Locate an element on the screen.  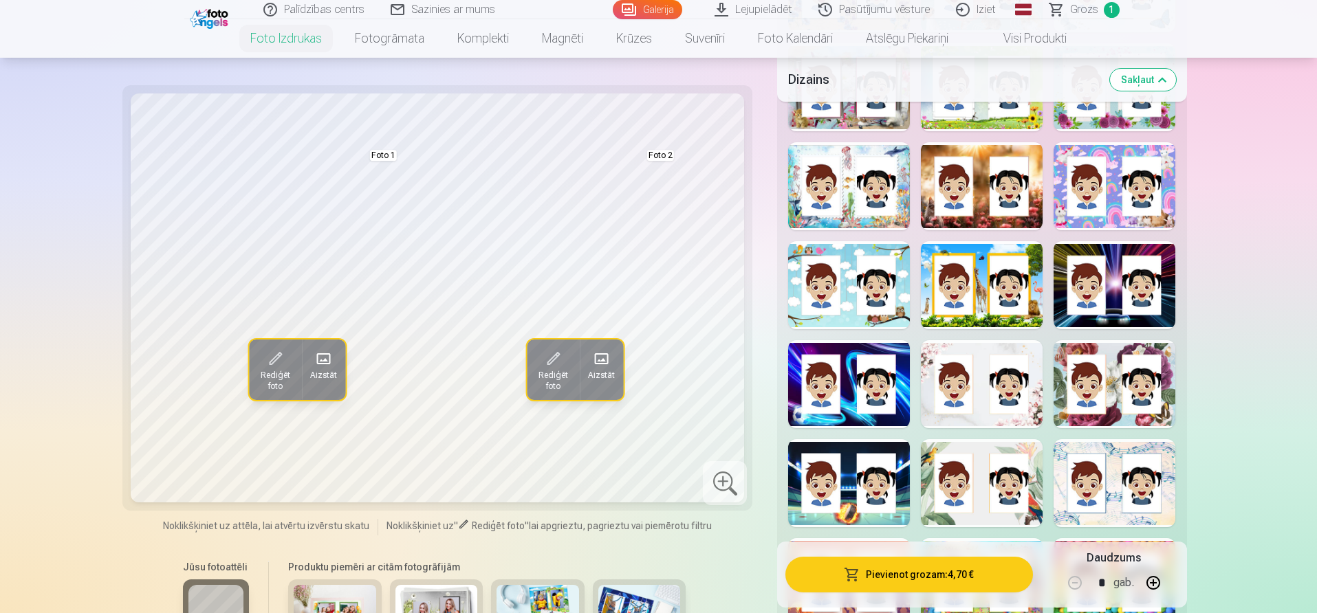
a: Atslēgu piekariņi is located at coordinates (907, 39).